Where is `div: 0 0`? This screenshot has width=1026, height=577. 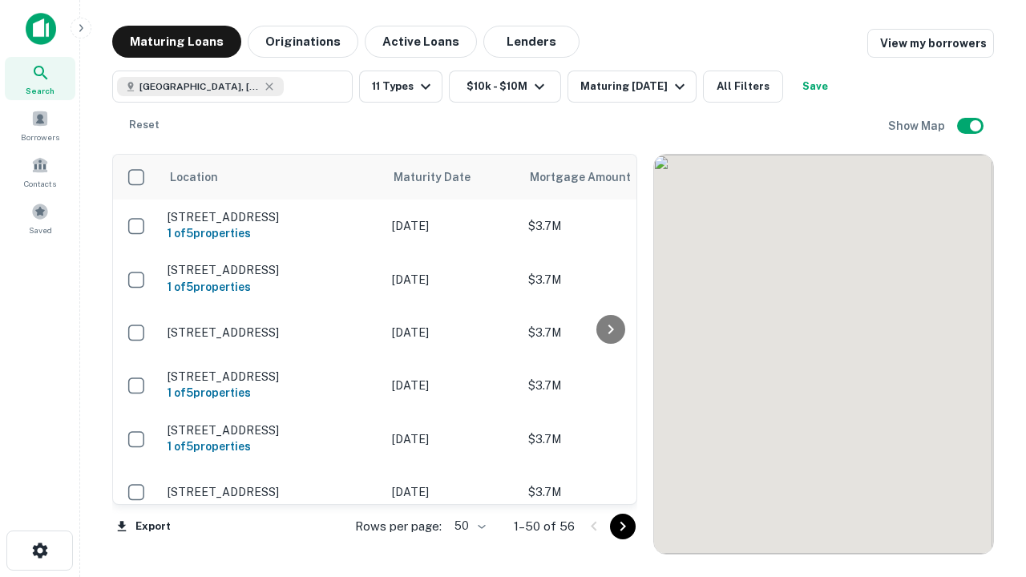 div: 0 0 is located at coordinates (823, 354).